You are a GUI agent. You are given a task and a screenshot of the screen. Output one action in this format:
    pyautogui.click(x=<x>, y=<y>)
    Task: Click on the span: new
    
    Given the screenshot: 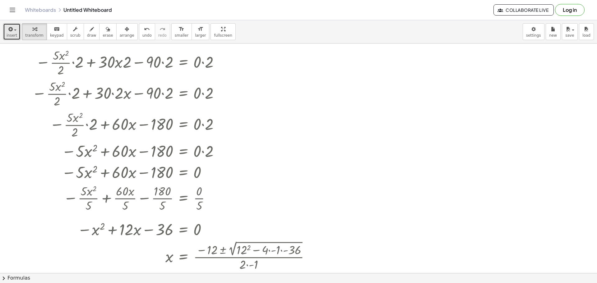 What is the action you would take?
    pyautogui.click(x=552, y=35)
    